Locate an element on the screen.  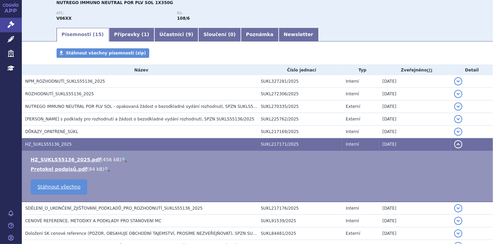
th: Detail is located at coordinates (472, 70).